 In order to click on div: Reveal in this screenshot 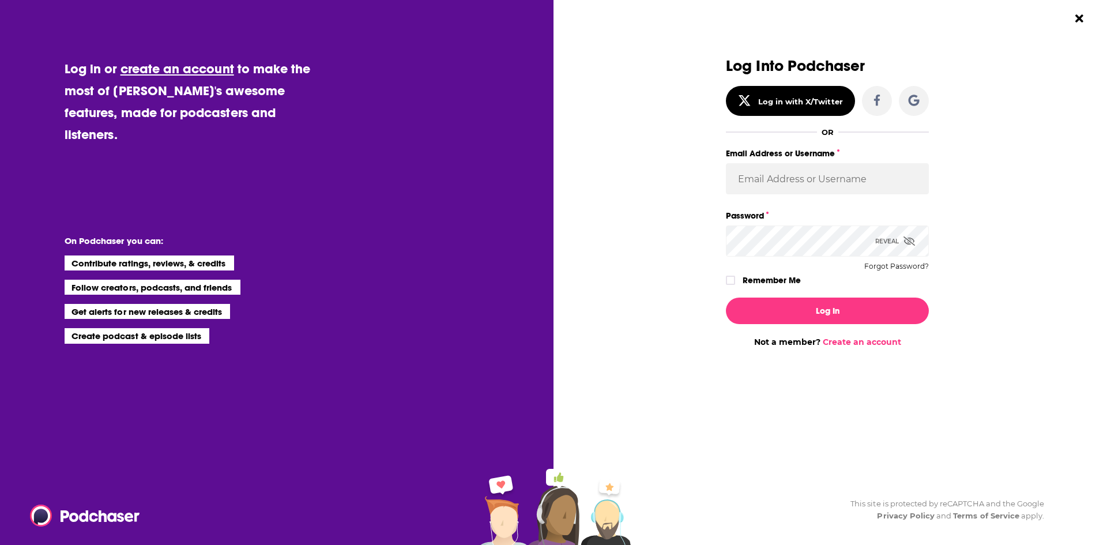, I will do `click(895, 241)`.